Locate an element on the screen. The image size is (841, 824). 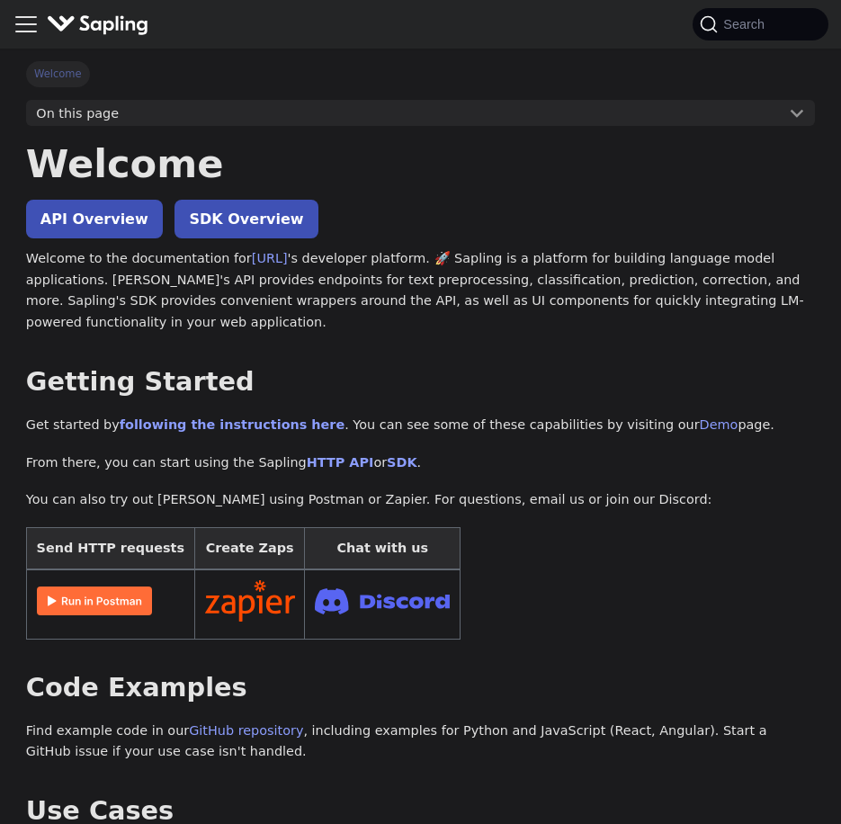
img: Run in Postman is located at coordinates (94, 601).